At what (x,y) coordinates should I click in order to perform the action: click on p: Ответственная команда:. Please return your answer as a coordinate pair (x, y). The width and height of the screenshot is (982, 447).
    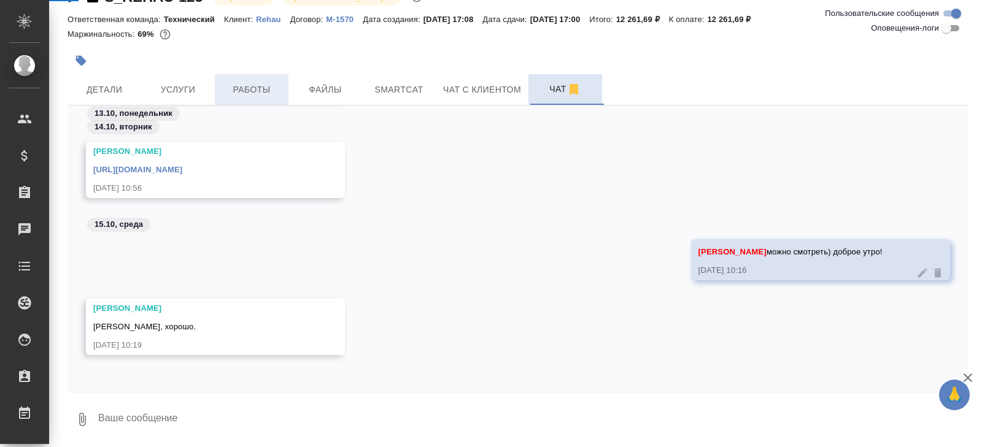
    Looking at the image, I should click on (115, 19).